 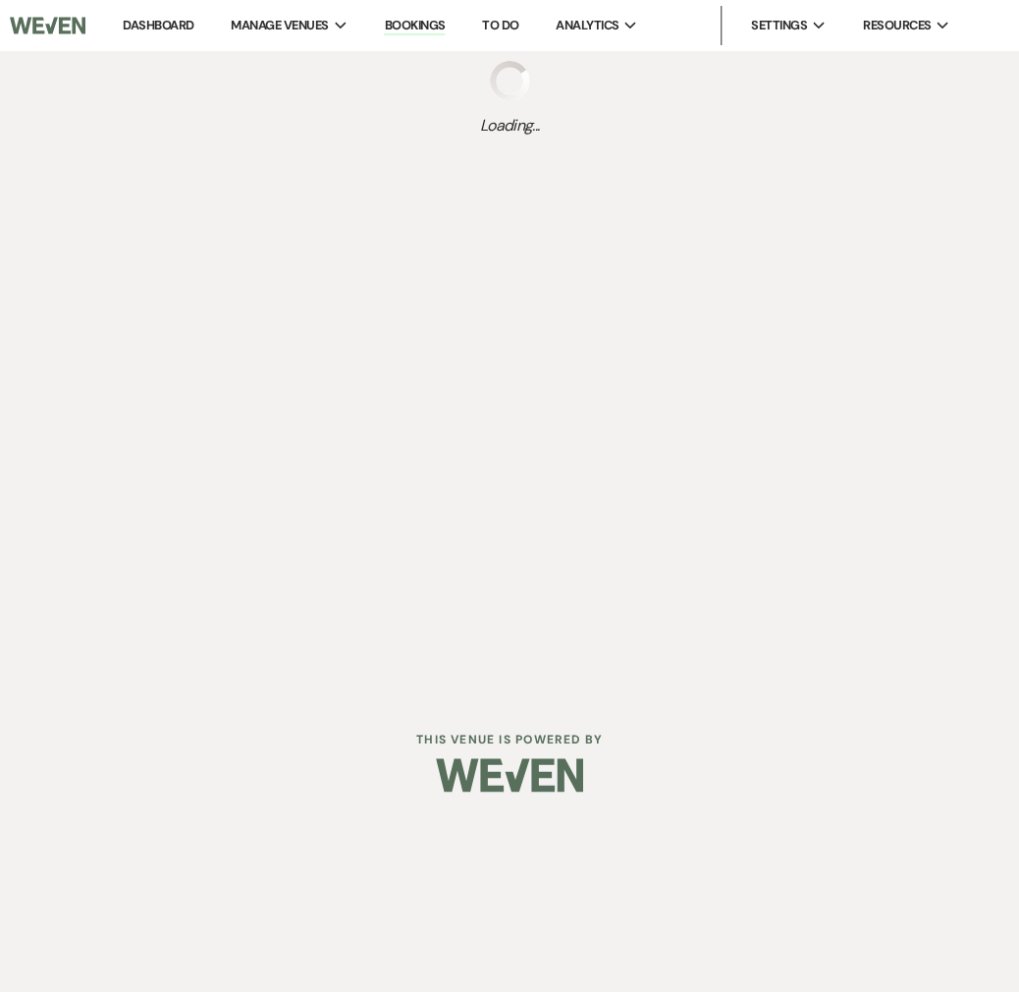 What do you see at coordinates (896, 26) in the screenshot?
I see `span: Resources` at bounding box center [896, 26].